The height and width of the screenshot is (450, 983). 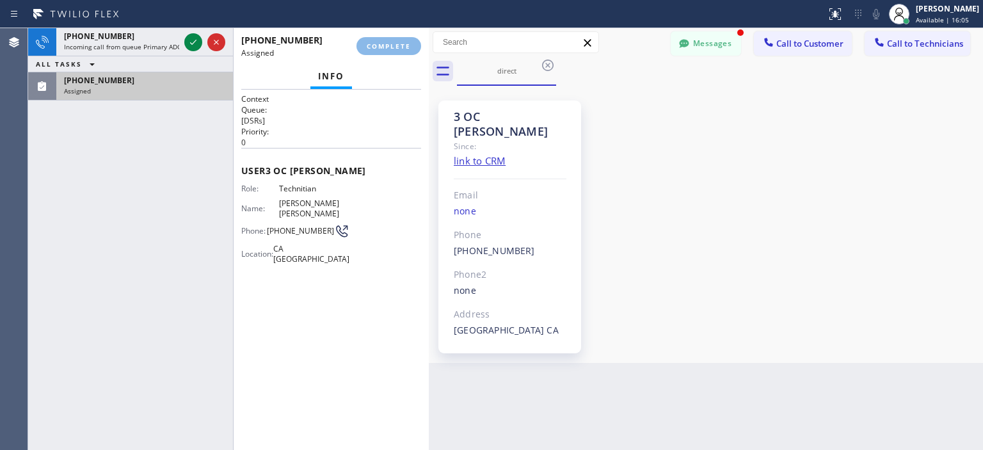 I want to click on button: COMPLETE, so click(x=388, y=46).